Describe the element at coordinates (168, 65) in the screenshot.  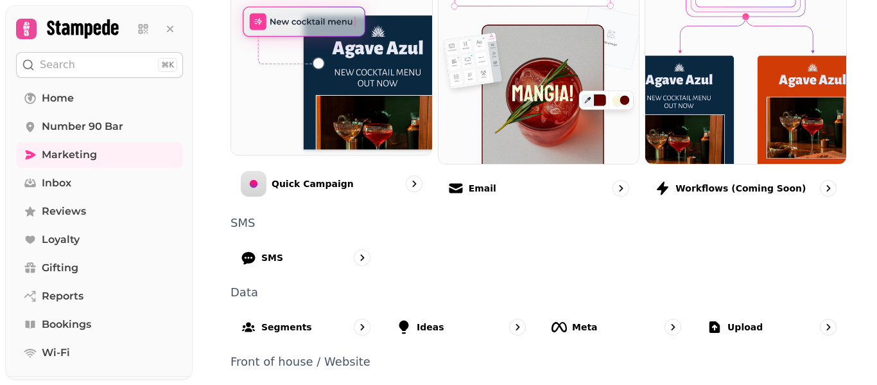
I see `div: ⌘K` at that location.